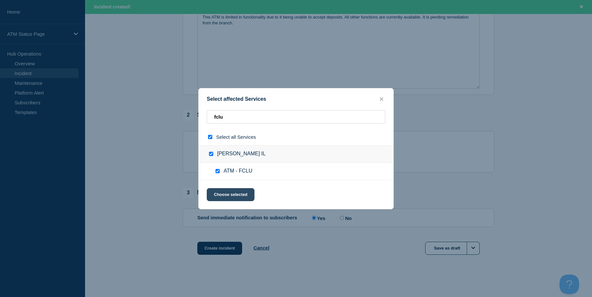  What do you see at coordinates (296, 99) in the screenshot?
I see `div: Select affected Services` at bounding box center [296, 99].